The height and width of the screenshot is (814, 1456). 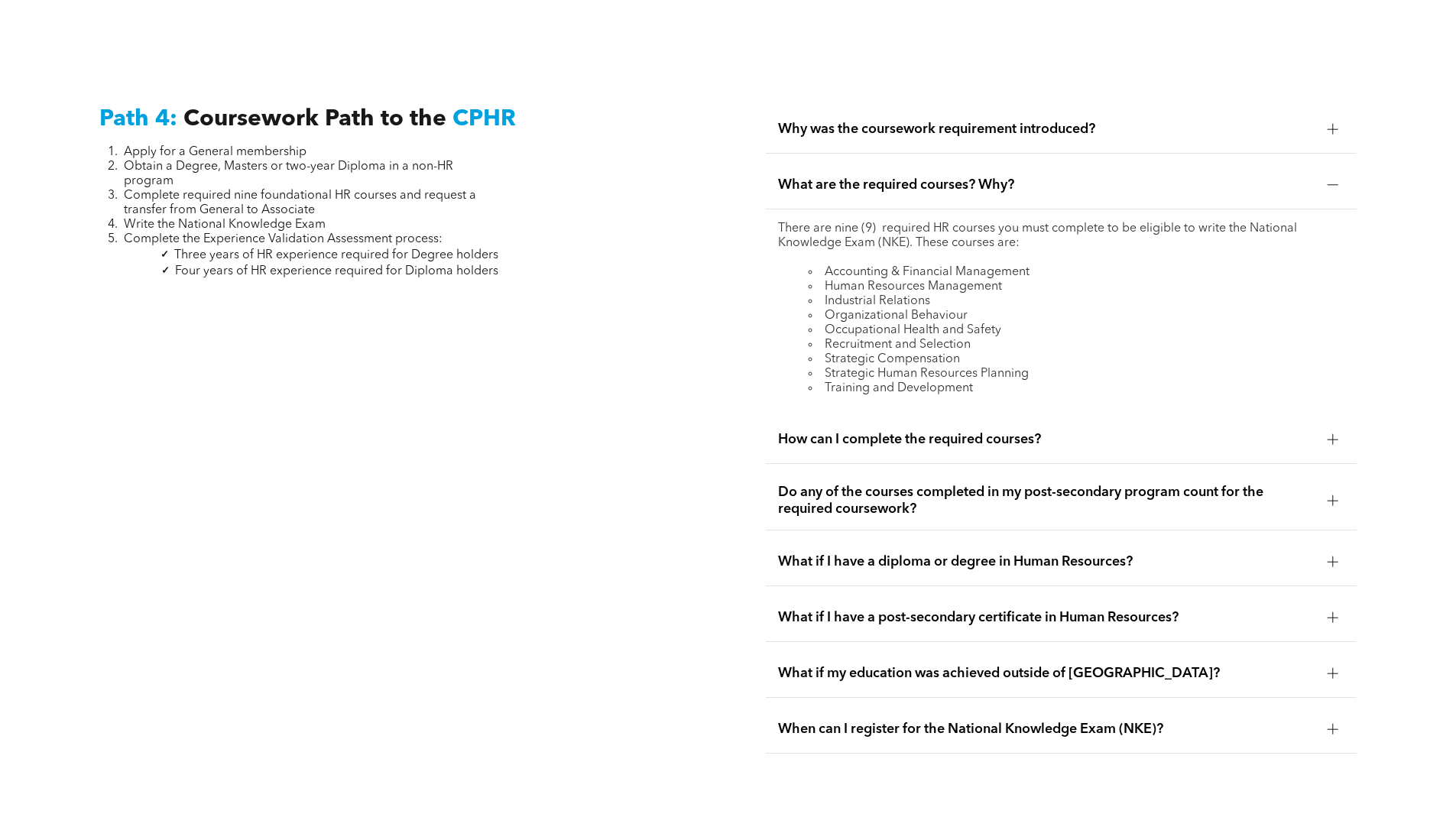 I want to click on span: Why was the coursework requirement introduced?, so click(x=1046, y=129).